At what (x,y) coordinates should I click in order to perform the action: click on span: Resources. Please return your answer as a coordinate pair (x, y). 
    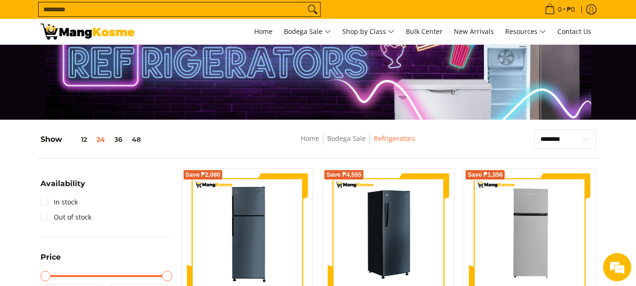
    Looking at the image, I should click on (526, 32).